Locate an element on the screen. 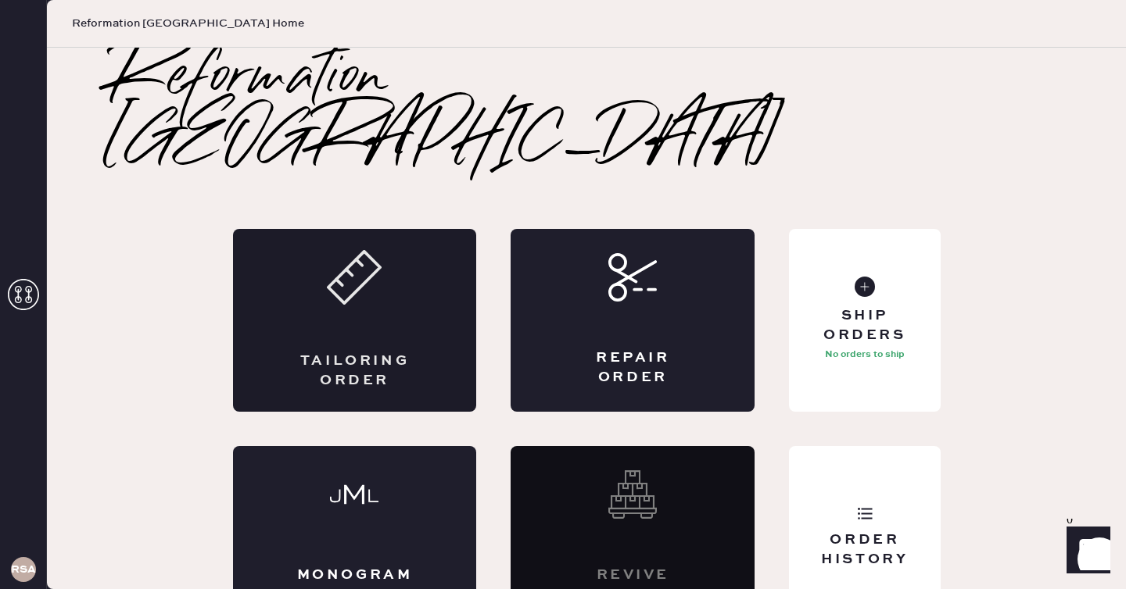  div: Ship Orders is located at coordinates (864, 326).